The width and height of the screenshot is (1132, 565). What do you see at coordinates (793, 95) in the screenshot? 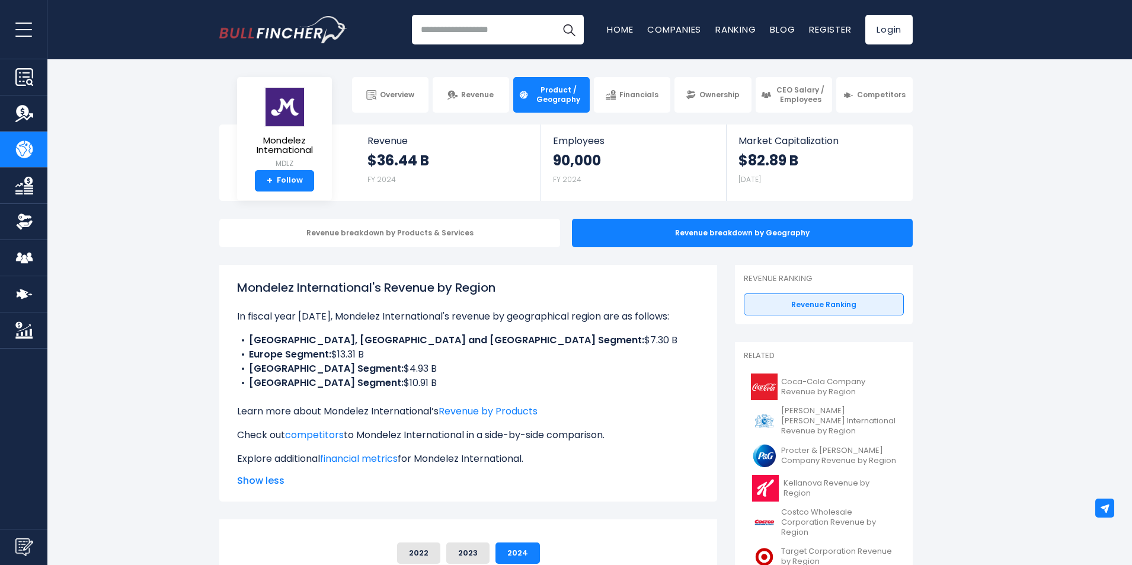
I see `a: CEO Salary / Employees` at bounding box center [793, 95].